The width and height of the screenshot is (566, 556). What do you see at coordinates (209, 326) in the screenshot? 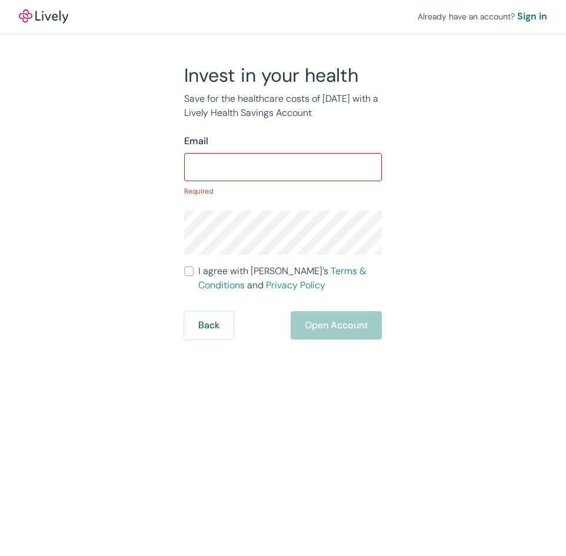
I see `button: Back` at bounding box center [209, 326].